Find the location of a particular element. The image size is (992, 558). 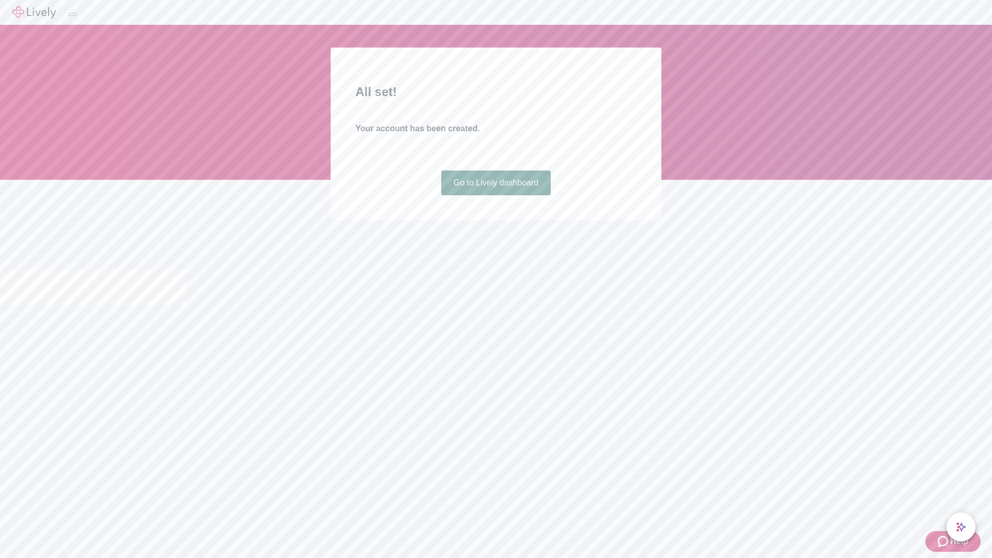

svg: Zendesk support icon is located at coordinates (944, 541).